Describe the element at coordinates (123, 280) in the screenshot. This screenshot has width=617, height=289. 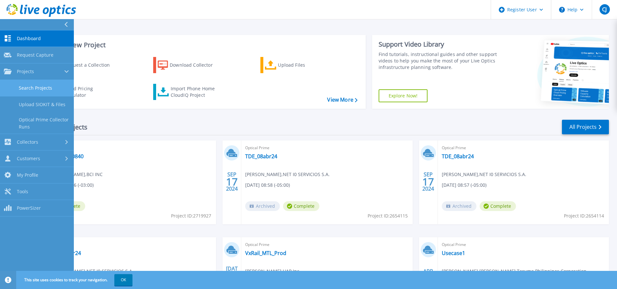
I see `button: OK` at that location.